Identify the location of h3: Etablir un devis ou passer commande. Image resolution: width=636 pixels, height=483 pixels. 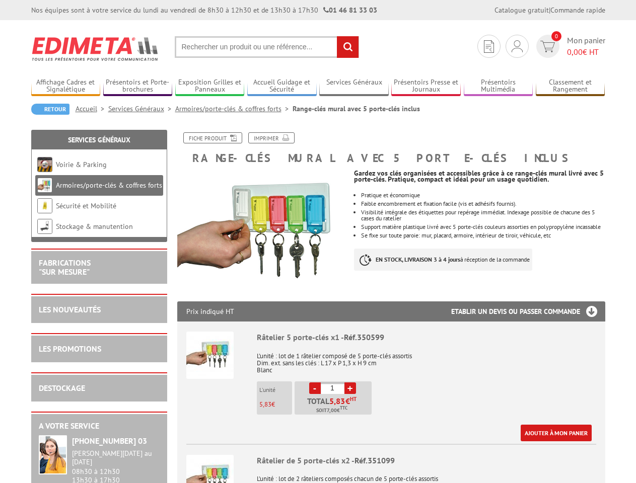
(528, 312).